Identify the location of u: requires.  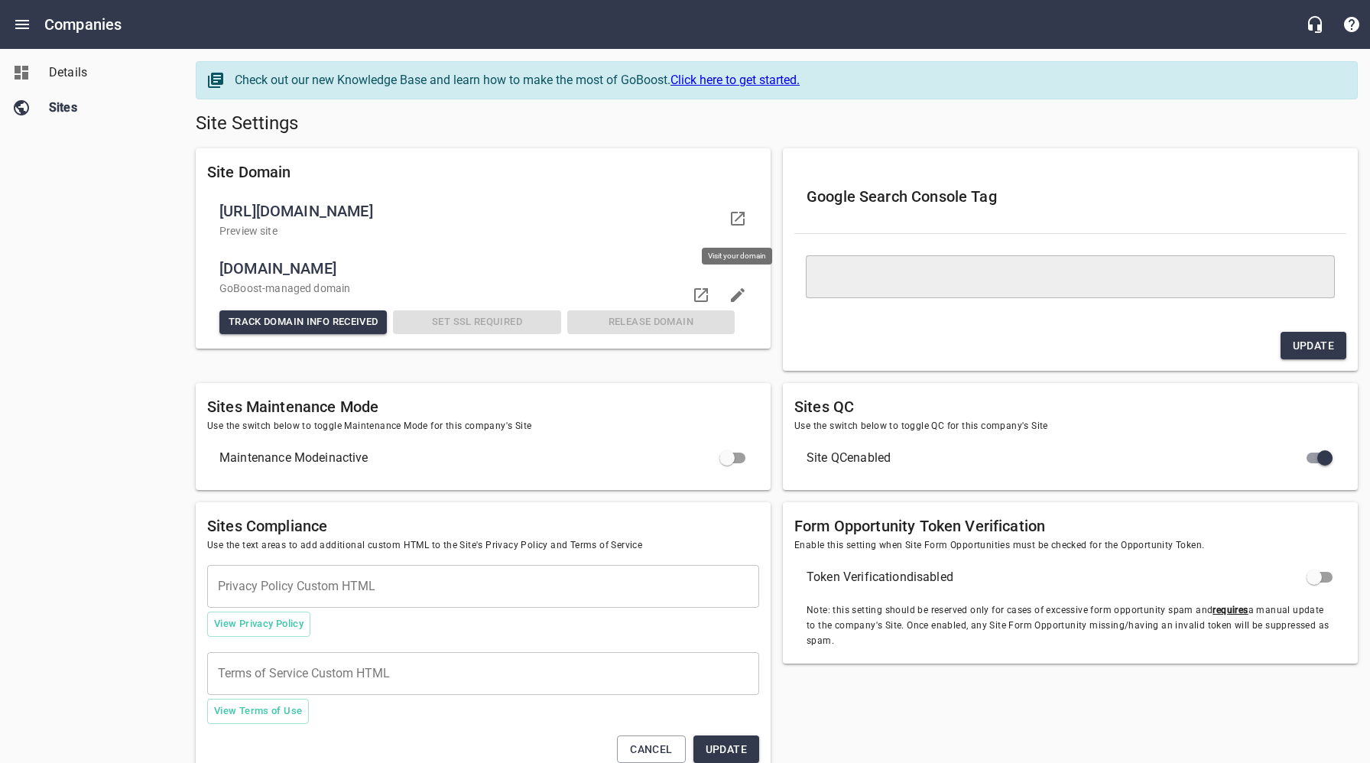
(1230, 610).